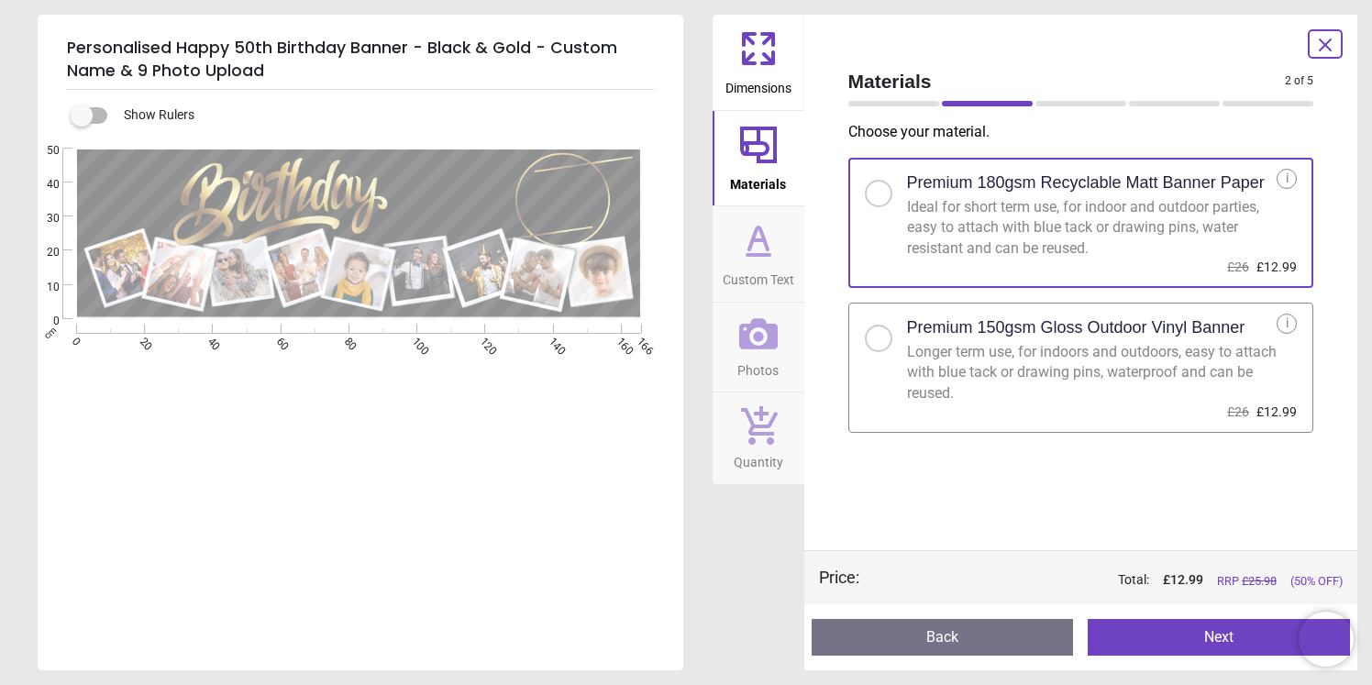  I want to click on span: 30, so click(42, 218).